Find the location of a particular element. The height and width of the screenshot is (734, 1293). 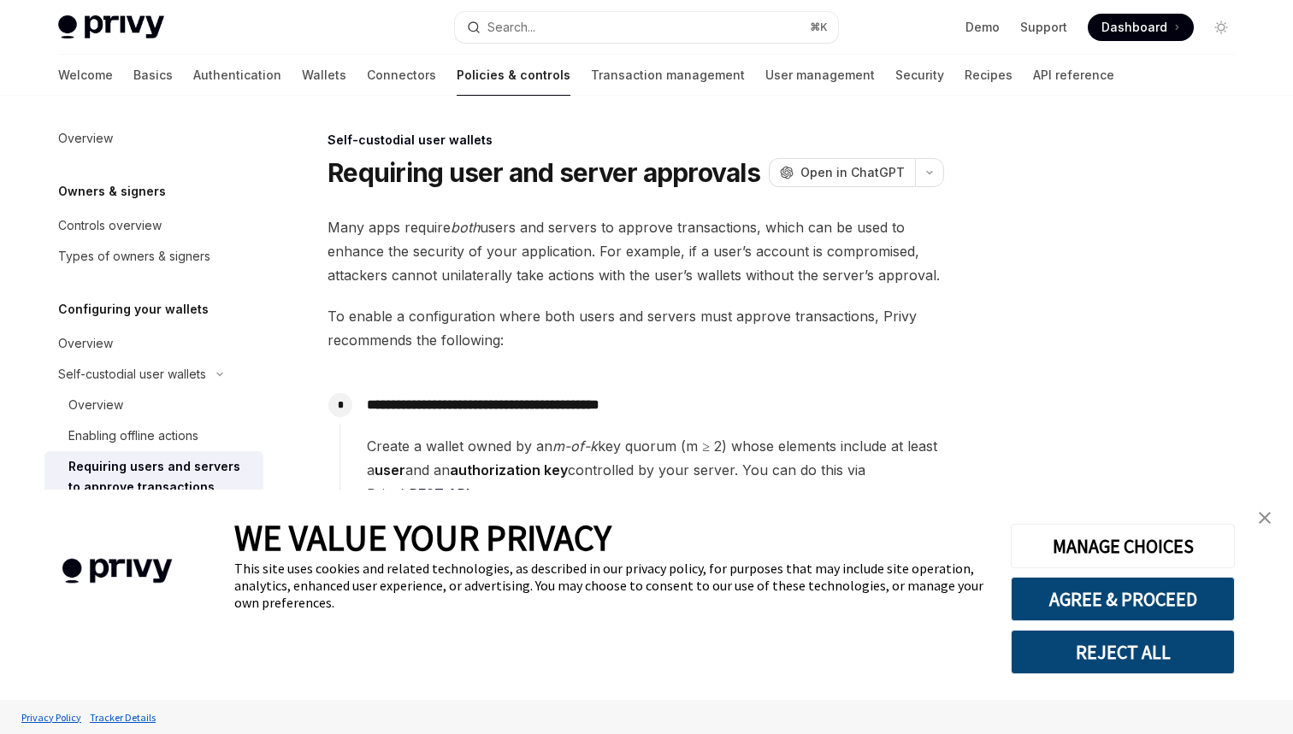

a: Demo is located at coordinates (982, 27).